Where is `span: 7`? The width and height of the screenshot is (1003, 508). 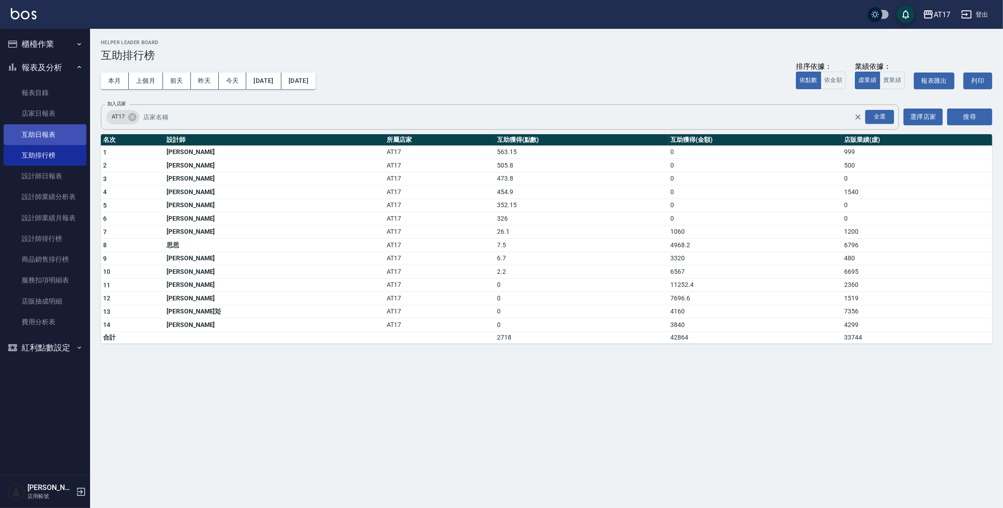 span: 7 is located at coordinates (105, 232).